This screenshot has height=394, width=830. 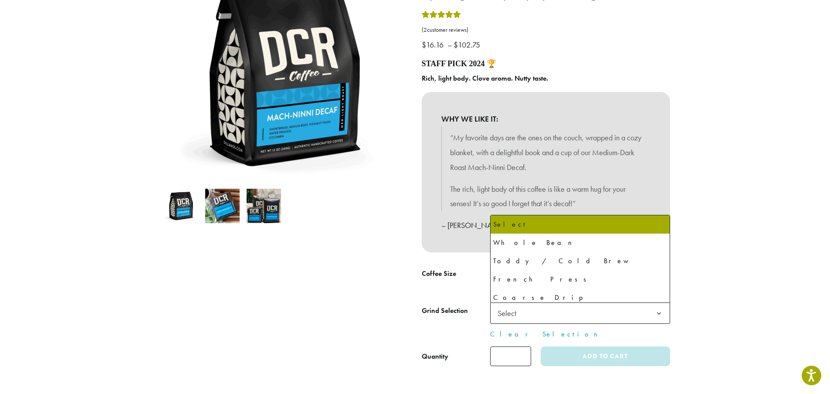 What do you see at coordinates (546, 30) in the screenshot?
I see `a: (2customer reviews)` at bounding box center [546, 30].